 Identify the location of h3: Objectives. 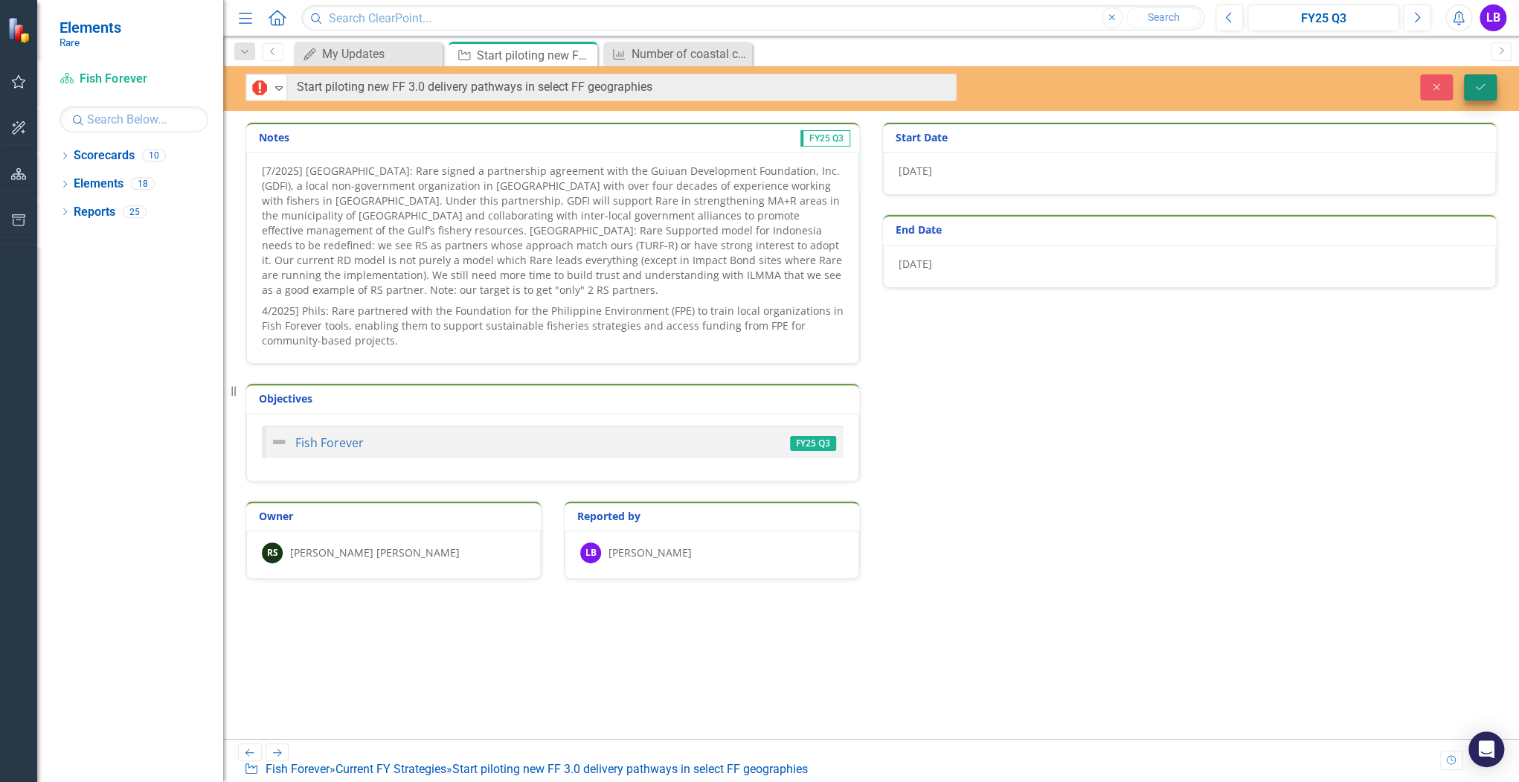
(555, 398).